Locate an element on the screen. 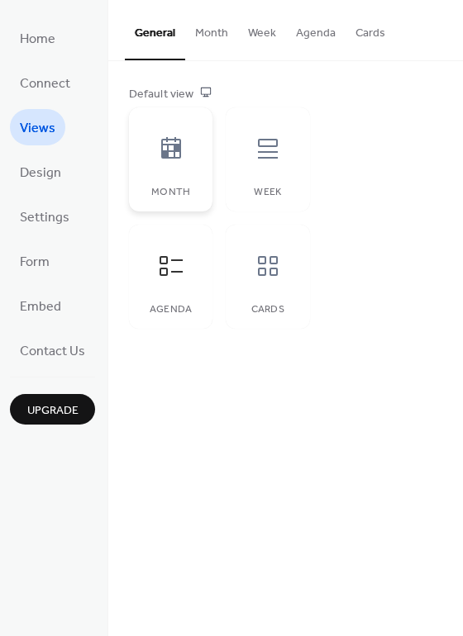 This screenshot has width=463, height=636. a: Home is located at coordinates (37, 38).